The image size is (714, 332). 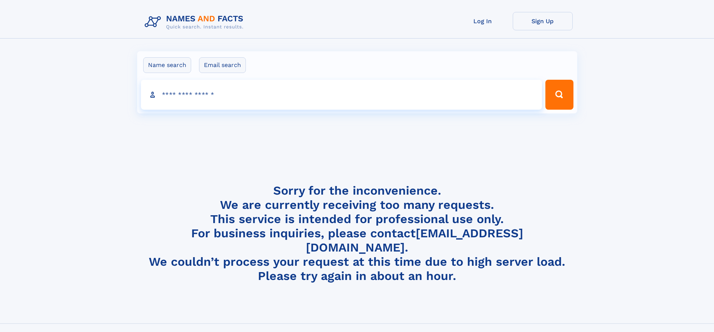 I want to click on a: Log In, so click(x=483, y=21).